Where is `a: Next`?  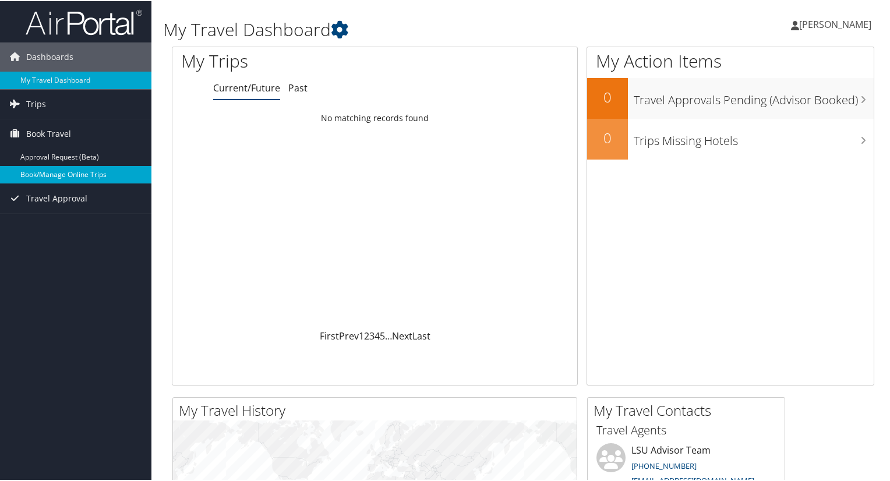 a: Next is located at coordinates (402, 335).